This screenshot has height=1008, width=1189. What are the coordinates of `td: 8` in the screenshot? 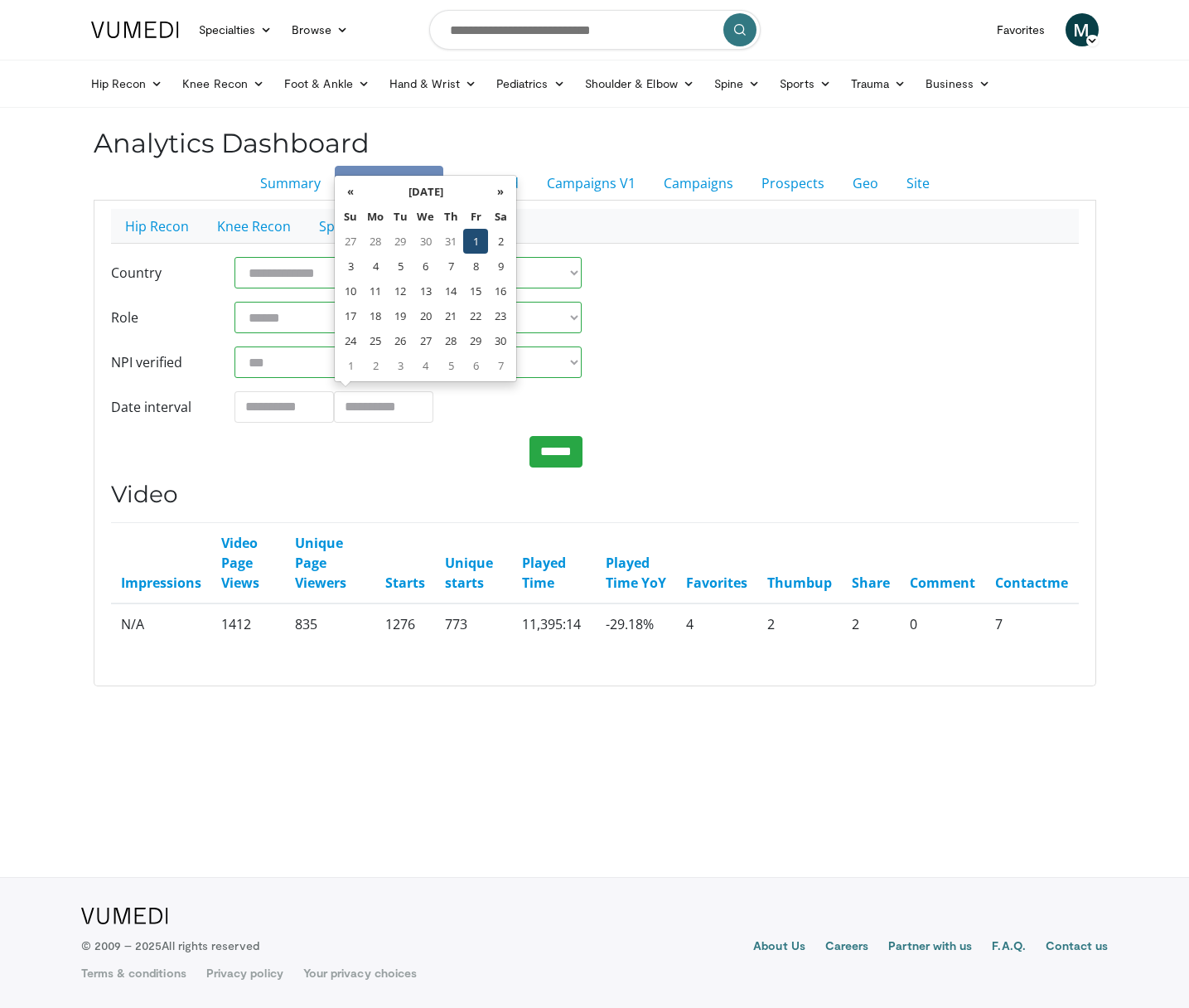 It's located at (476, 266).